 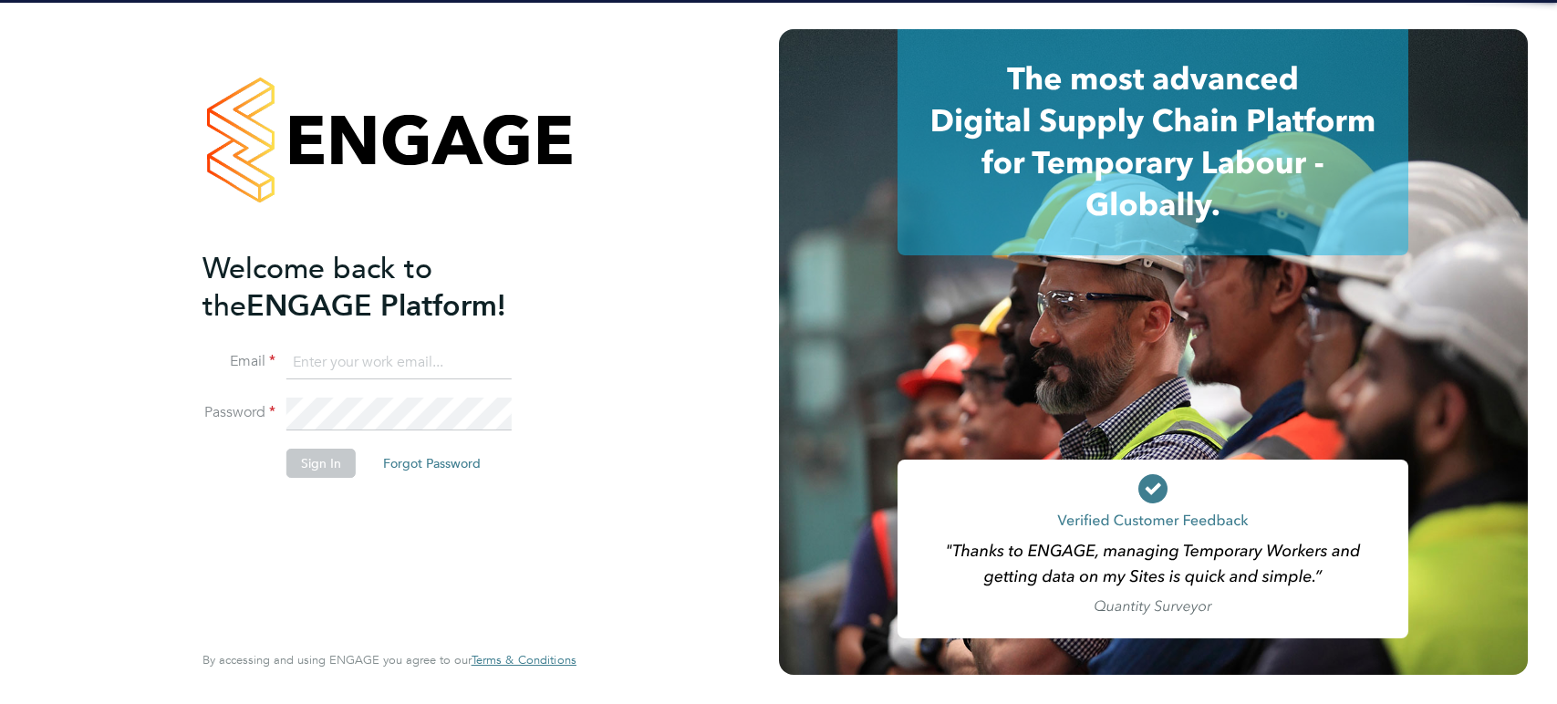 I want to click on button: Sign In, so click(x=321, y=463).